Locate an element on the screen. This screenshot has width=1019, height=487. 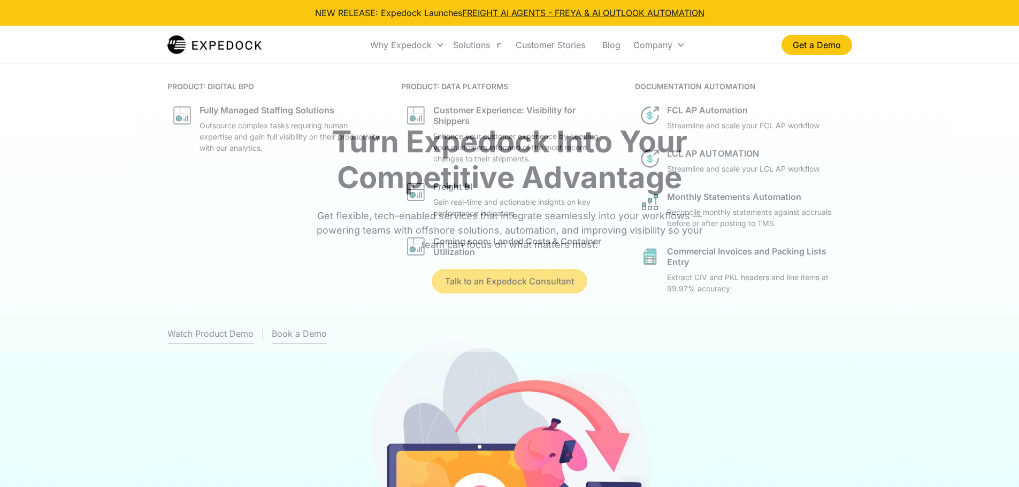
a: graph iconCustomer Experience: Visibility for ShippersEnhance your customer experience by keeping... is located at coordinates (509, 134).